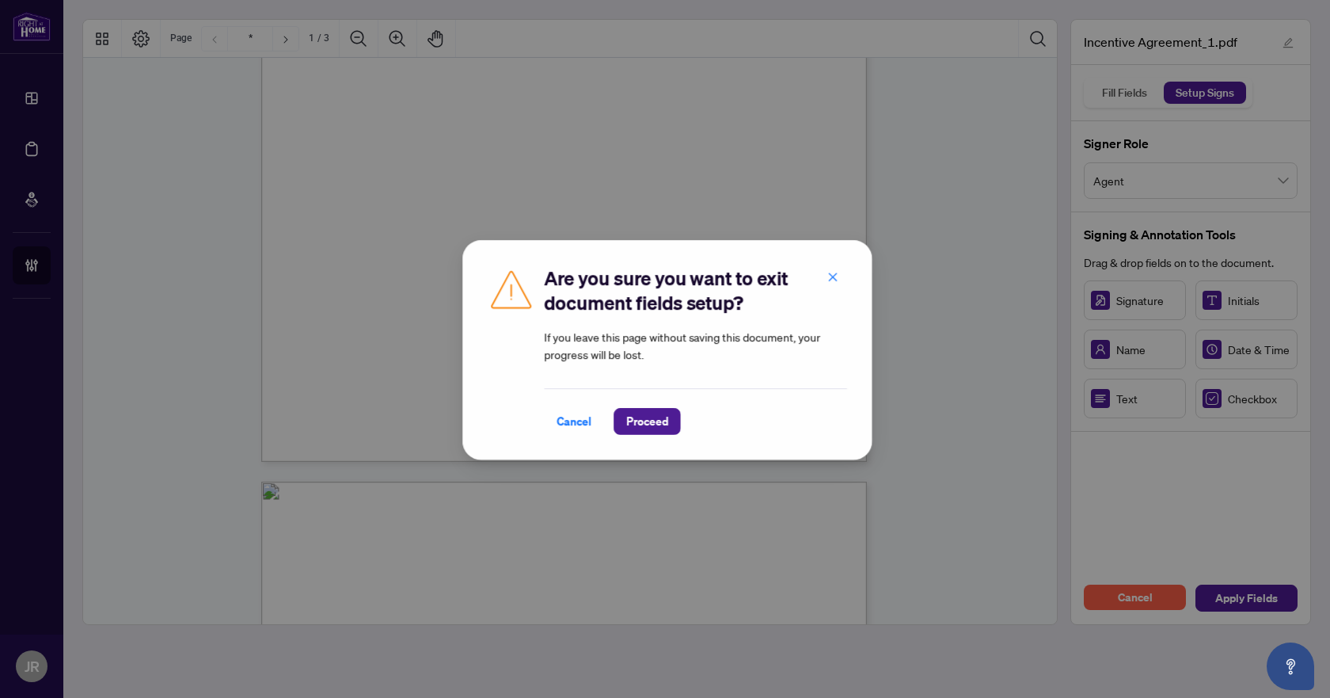 The image size is (1330, 698). What do you see at coordinates (644, 420) in the screenshot?
I see `button: Proceed` at bounding box center [644, 420].